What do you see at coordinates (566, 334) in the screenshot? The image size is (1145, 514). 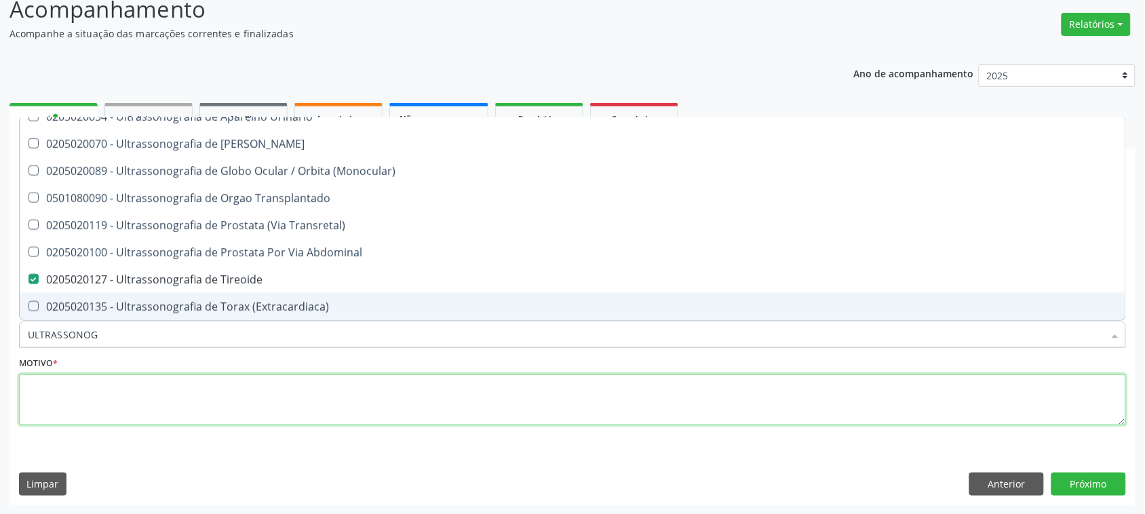 I see `input: Buscar por procedimentos` at bounding box center [566, 334].